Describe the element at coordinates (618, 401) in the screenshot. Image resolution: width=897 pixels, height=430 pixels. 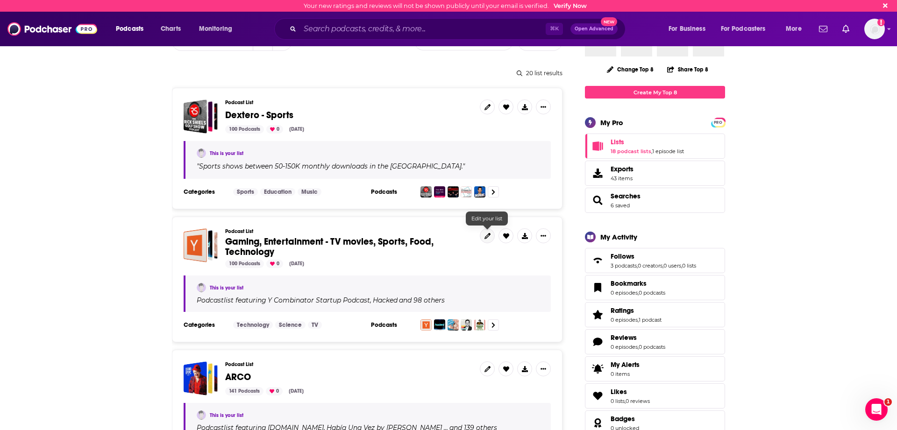
I see `a: 0 lists` at that location.